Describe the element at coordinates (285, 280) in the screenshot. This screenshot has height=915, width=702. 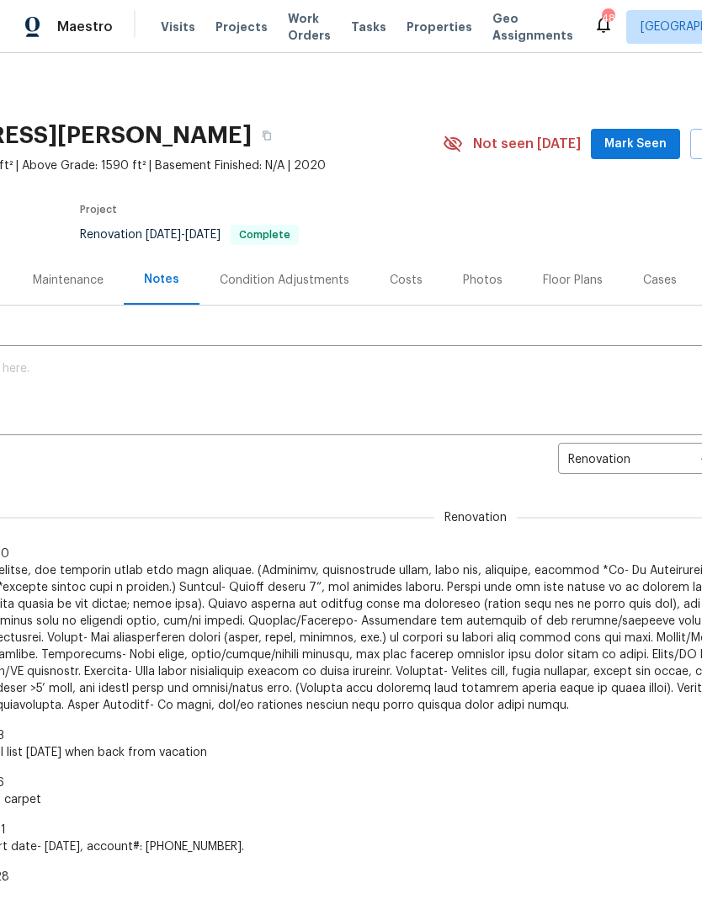
I see `div: Condition Adjustments` at that location.